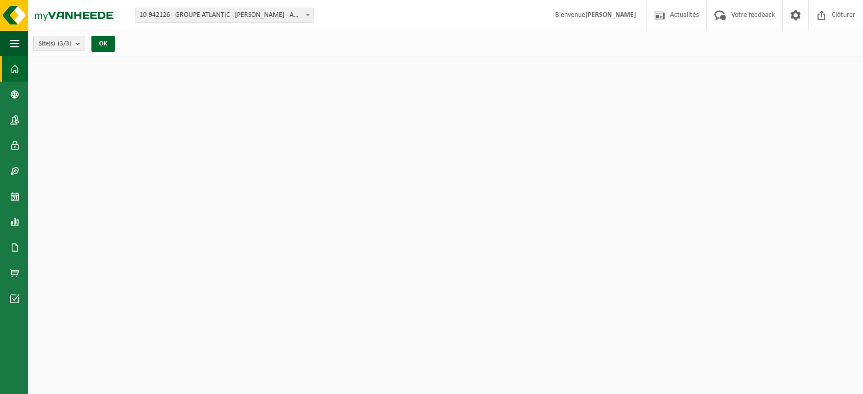  What do you see at coordinates (103, 44) in the screenshot?
I see `button: OK` at bounding box center [103, 44].